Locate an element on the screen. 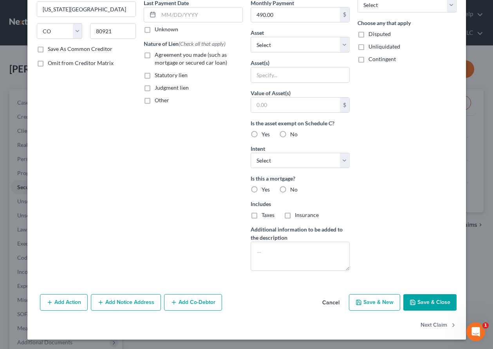 The height and width of the screenshot is (349, 493). span: Statutory lien is located at coordinates (171, 75).